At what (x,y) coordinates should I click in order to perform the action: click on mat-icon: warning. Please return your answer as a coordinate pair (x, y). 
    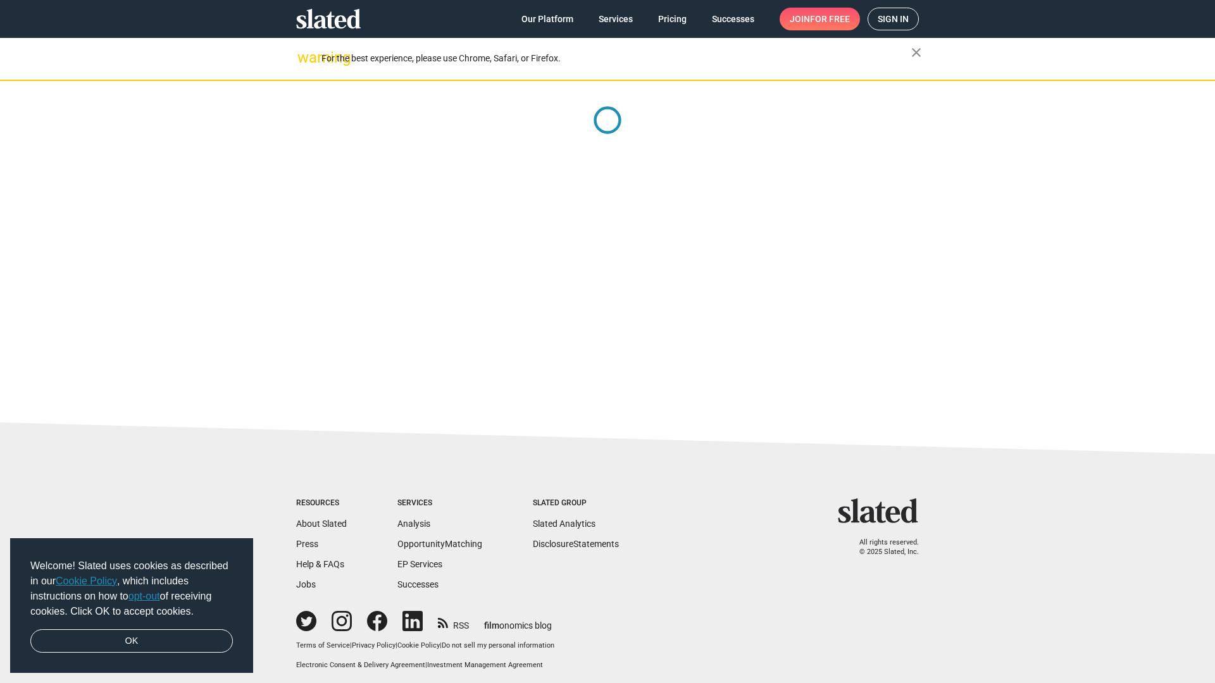
    Looking at the image, I should click on (305, 58).